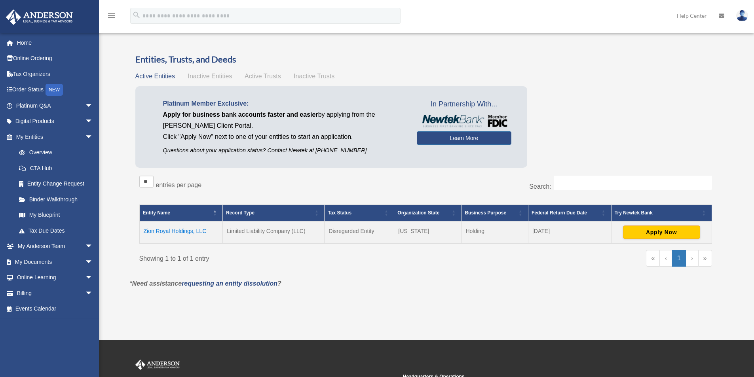 This screenshot has width=754, height=377. I want to click on label: entries per page, so click(179, 185).